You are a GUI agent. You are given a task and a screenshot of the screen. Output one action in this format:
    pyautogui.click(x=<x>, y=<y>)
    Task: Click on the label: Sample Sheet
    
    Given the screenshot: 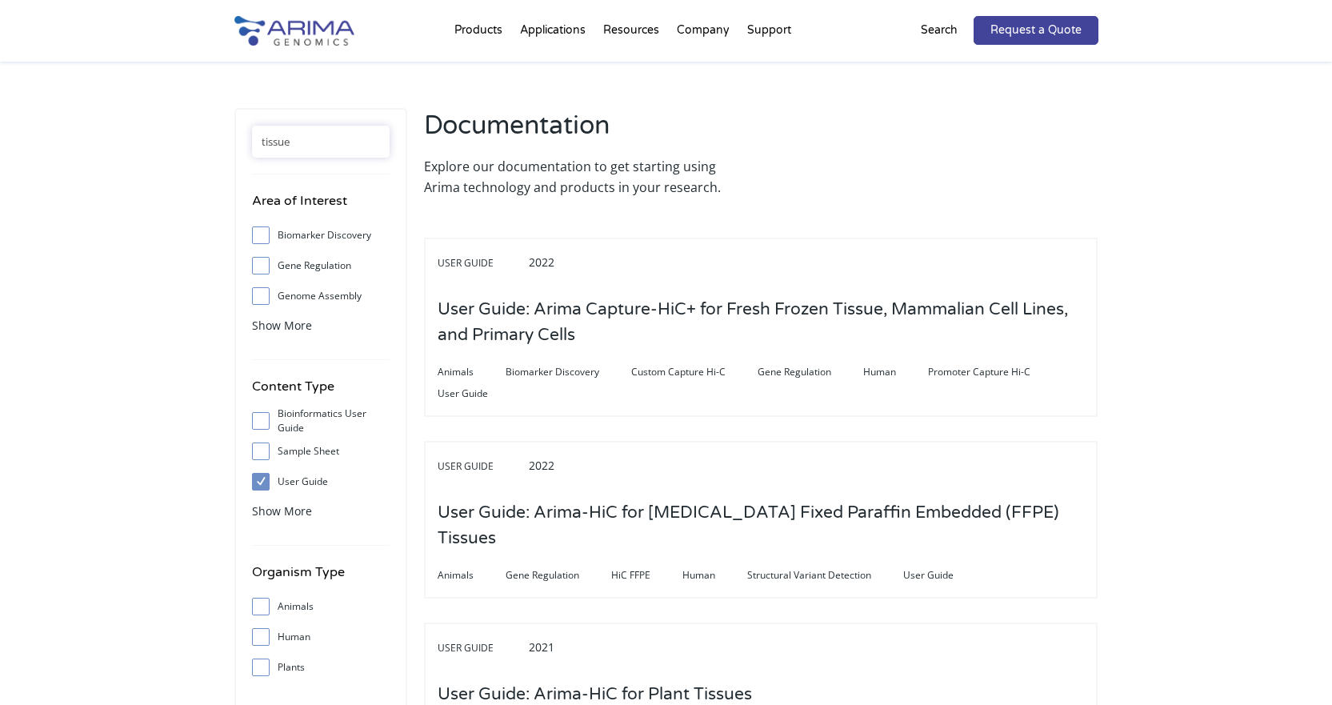 What is the action you would take?
    pyautogui.click(x=321, y=451)
    